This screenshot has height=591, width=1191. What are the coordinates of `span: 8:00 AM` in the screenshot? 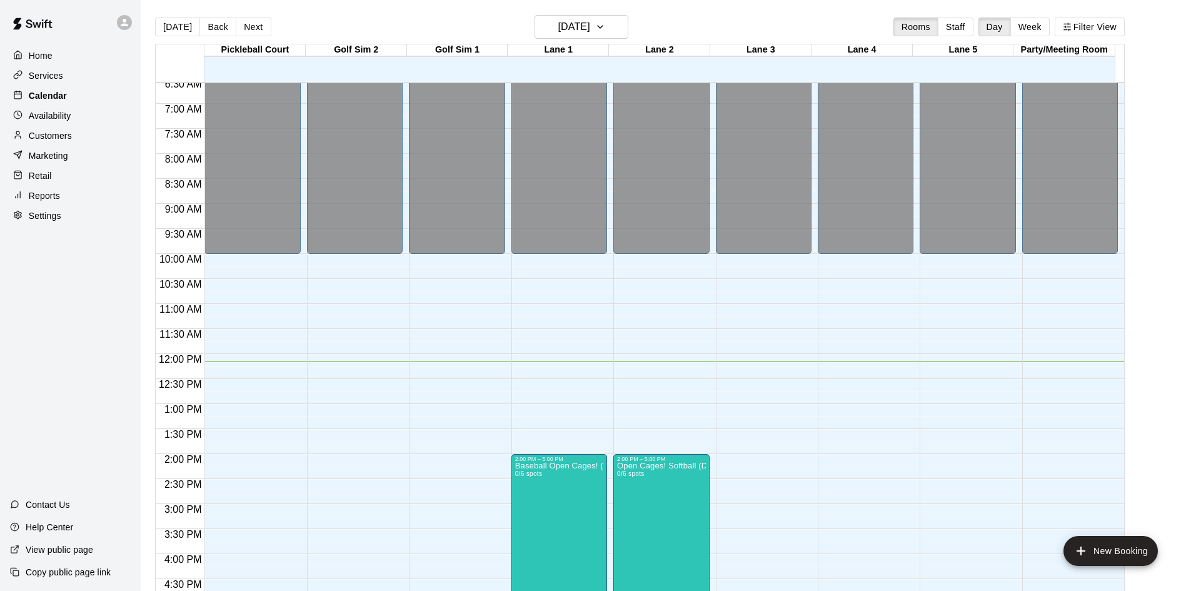 It's located at (183, 159).